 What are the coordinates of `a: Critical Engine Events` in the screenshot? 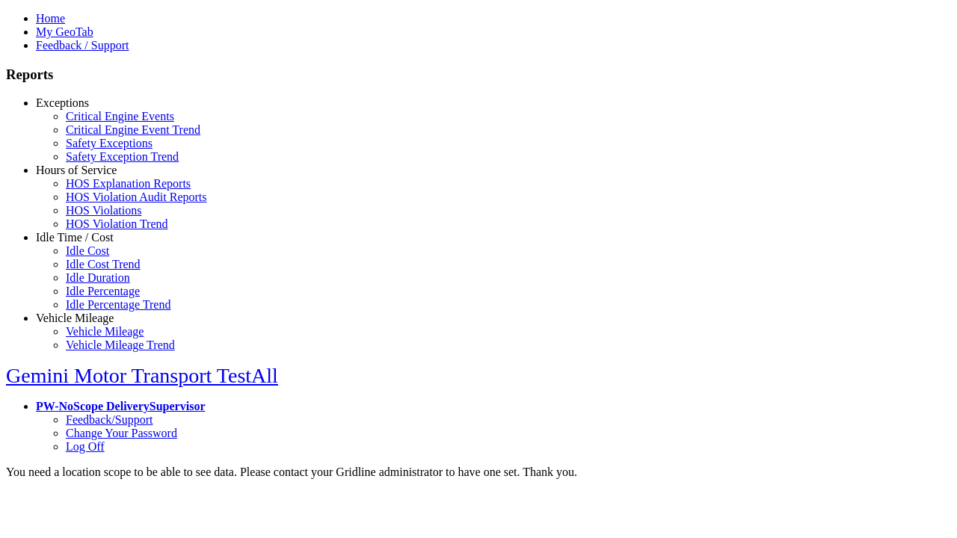 It's located at (120, 116).